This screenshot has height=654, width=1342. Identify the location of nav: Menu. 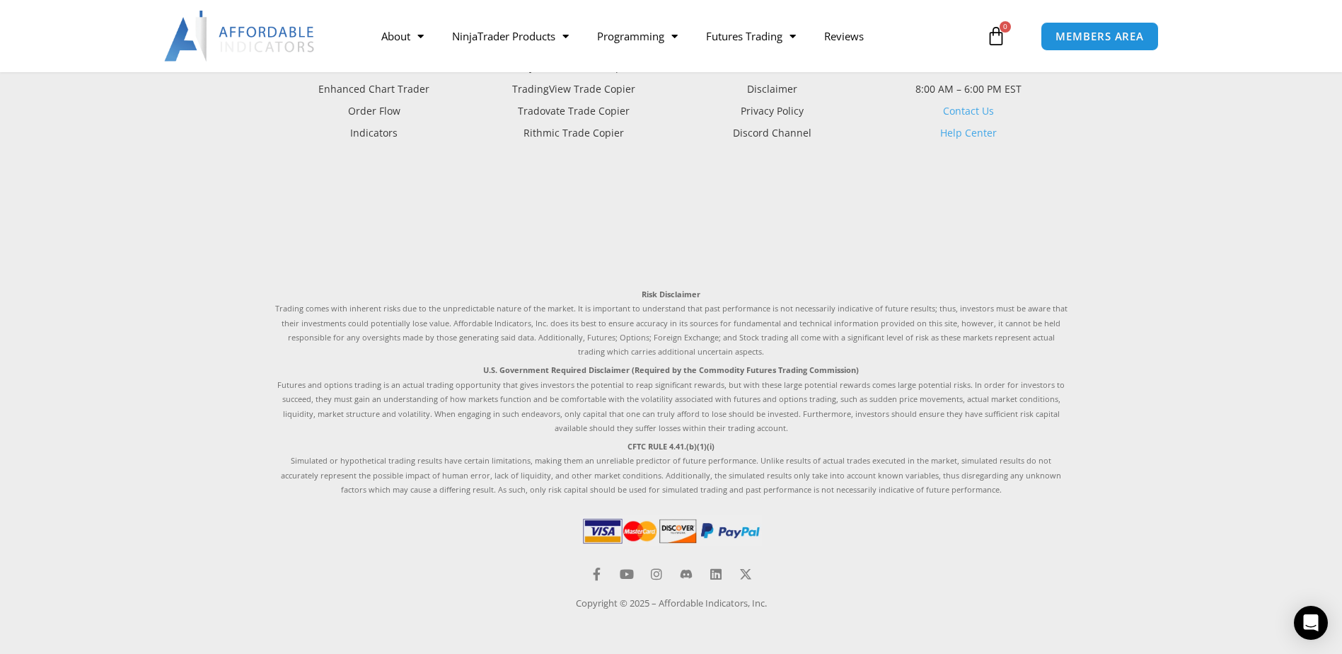
(675, 36).